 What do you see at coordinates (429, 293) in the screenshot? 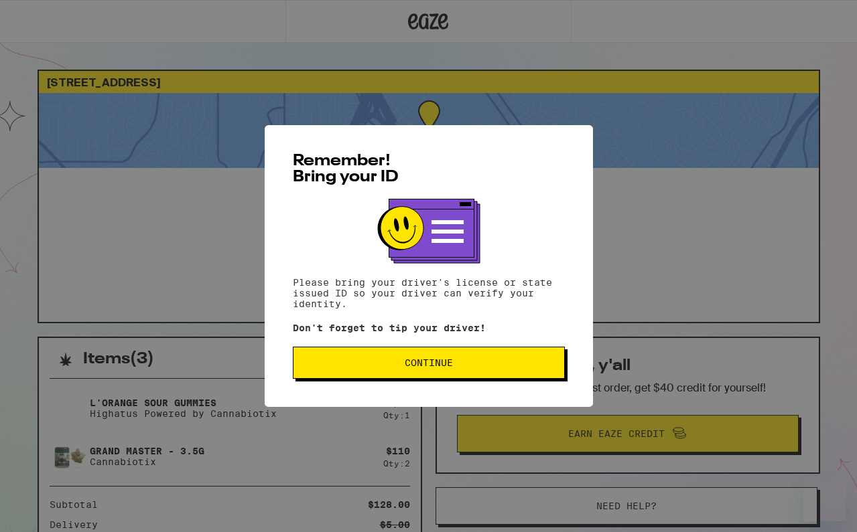
I see `p: Please bring your driver's license or state issued ID so your driver can verify your identity.` at bounding box center [429, 293].